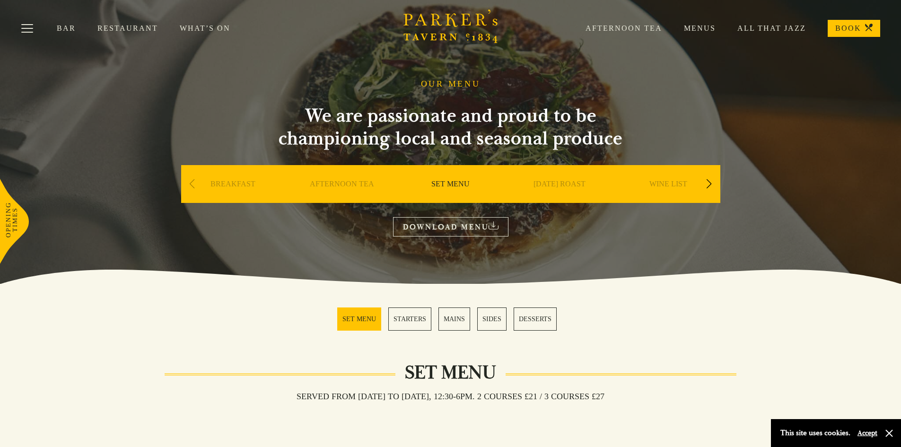  What do you see at coordinates (709, 184) in the screenshot?
I see `div: Next slide` at bounding box center [709, 184].